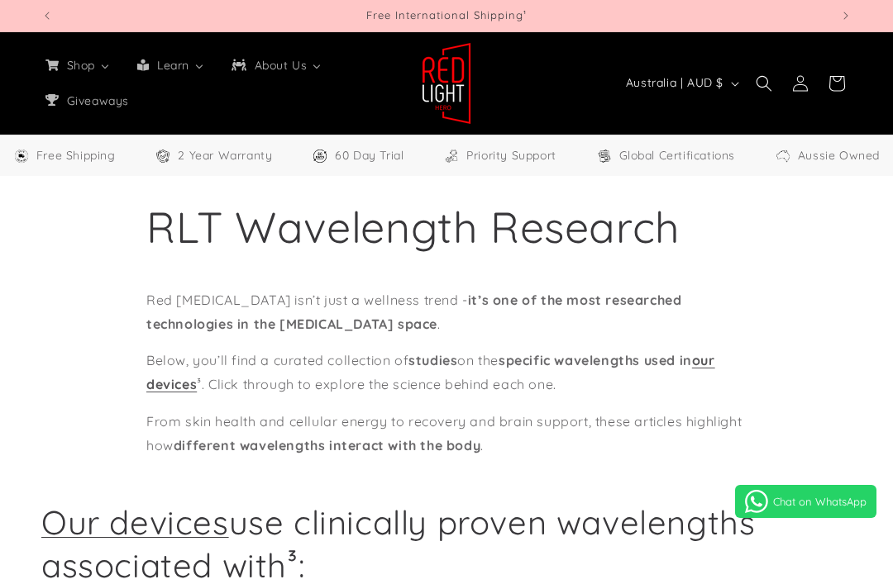  What do you see at coordinates (680, 83) in the screenshot?
I see `button: Australia | AUD $` at bounding box center [680, 83].